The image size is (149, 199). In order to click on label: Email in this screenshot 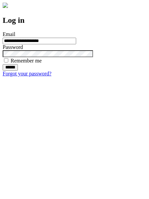, I will do `click(9, 34)`.